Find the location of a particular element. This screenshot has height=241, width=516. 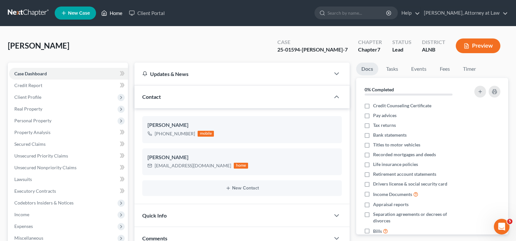

a: Client Portal is located at coordinates (147, 13).